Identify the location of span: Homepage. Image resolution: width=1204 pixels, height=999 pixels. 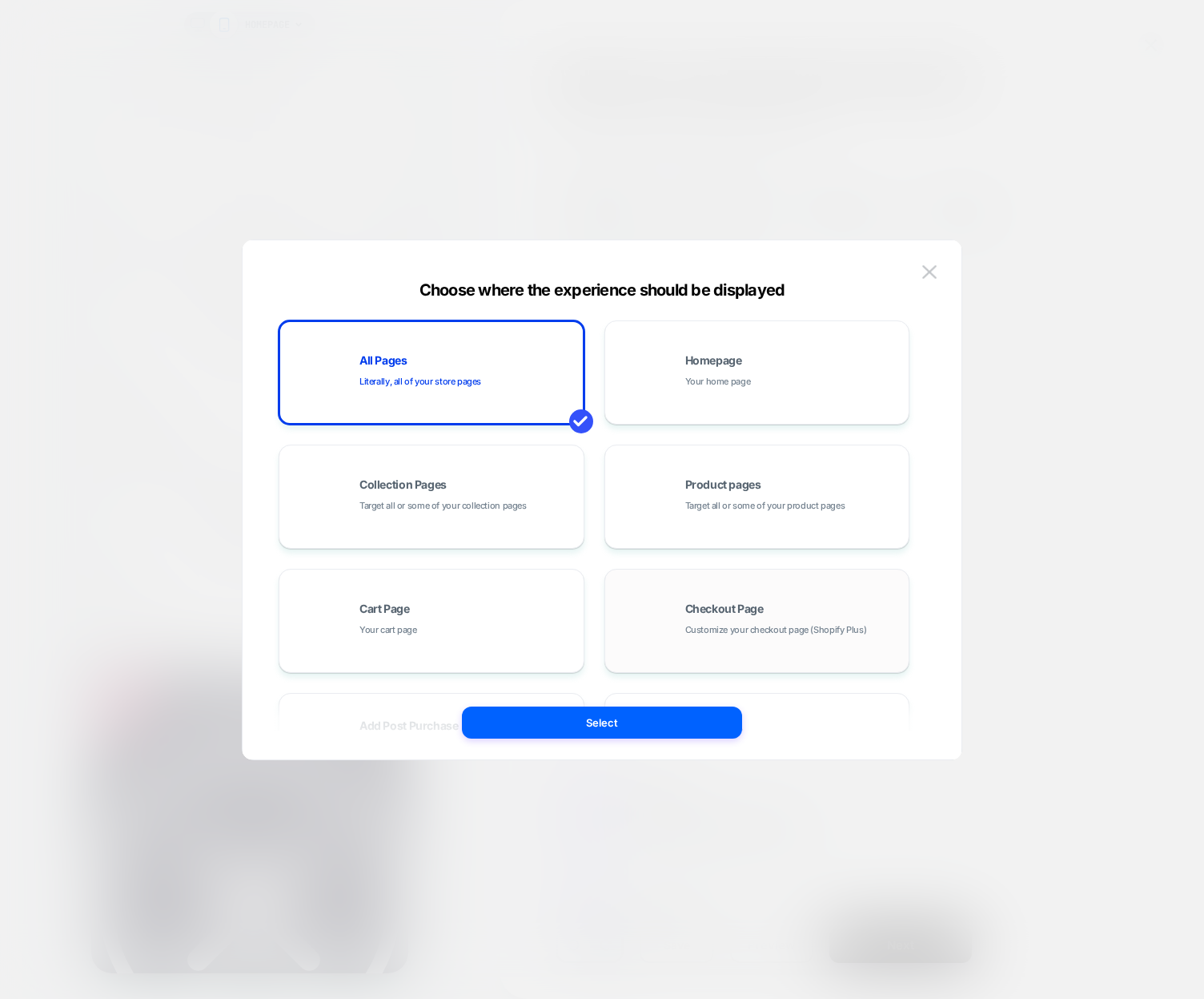
(713, 361).